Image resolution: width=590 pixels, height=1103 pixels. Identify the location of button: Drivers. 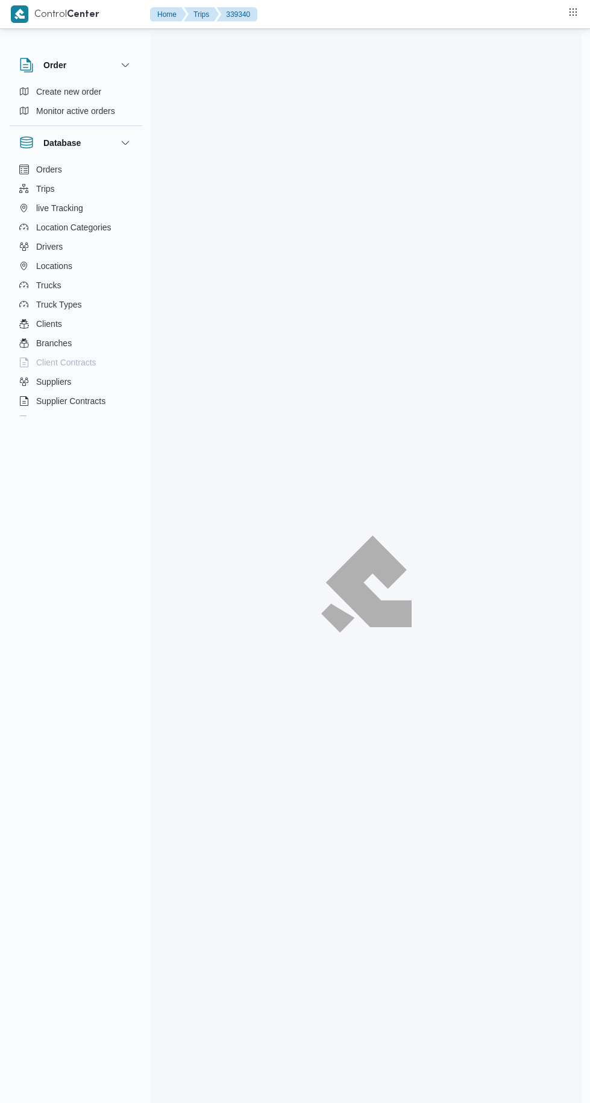
(76, 247).